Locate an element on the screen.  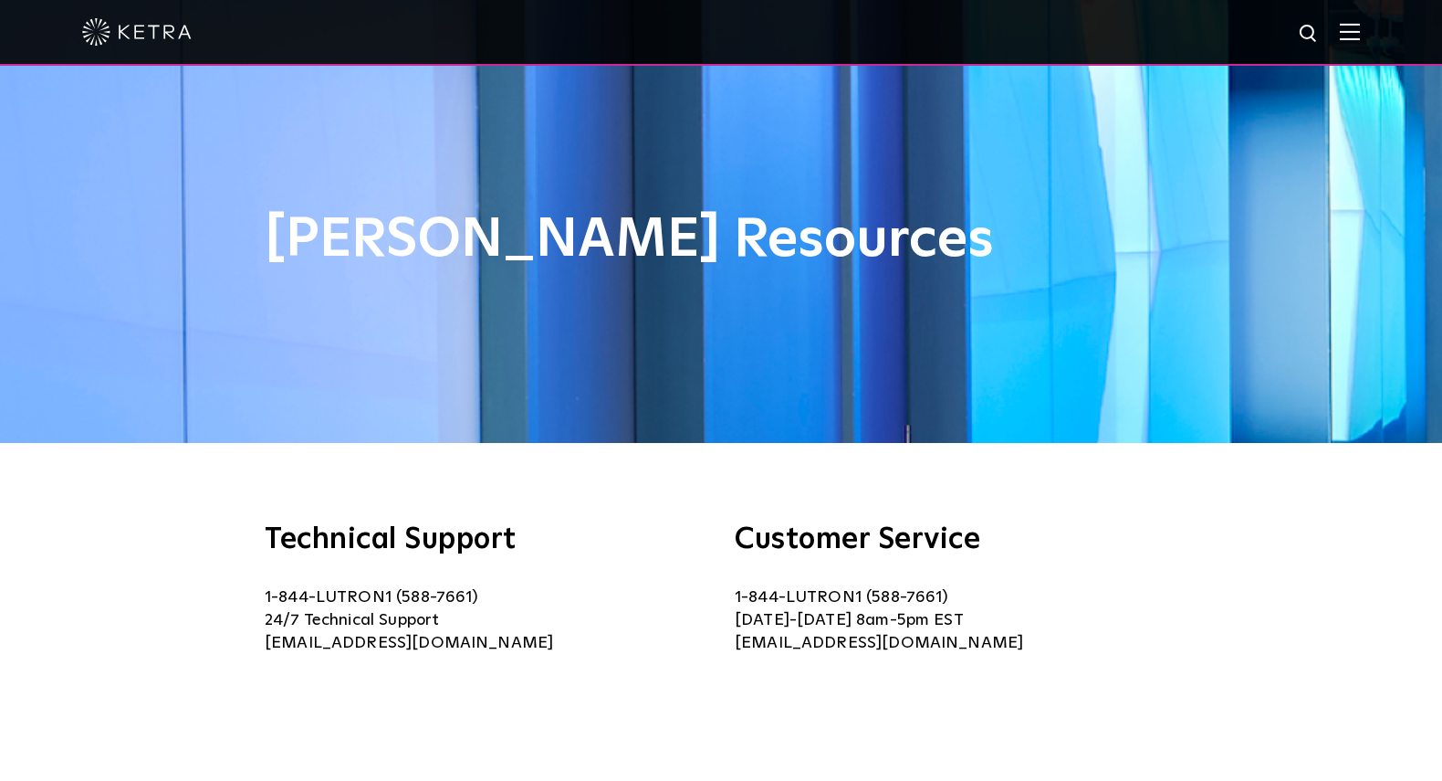
p: 1-844-LUTRON1 (588-7661) 24/7 Technical Support is located at coordinates (486, 620).